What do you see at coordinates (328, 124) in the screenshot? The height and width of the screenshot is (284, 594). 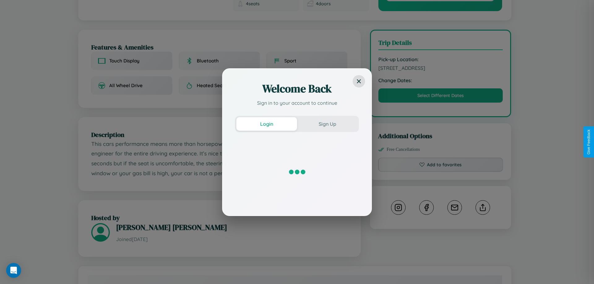 I see `button: Sign Up` at bounding box center [328, 124].